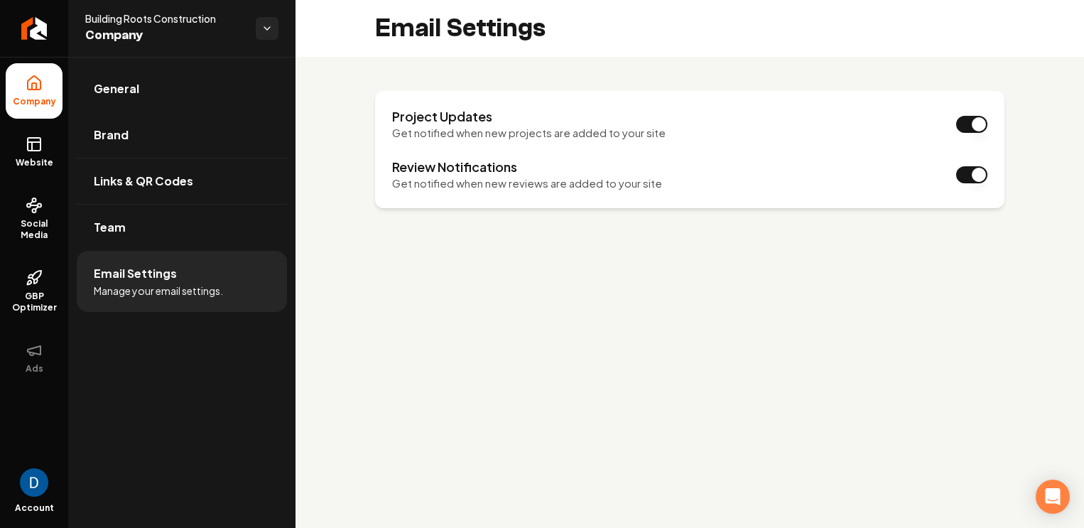 This screenshot has height=528, width=1084. Describe the element at coordinates (34, 291) in the screenshot. I see `a: GBP Optimizer` at that location.